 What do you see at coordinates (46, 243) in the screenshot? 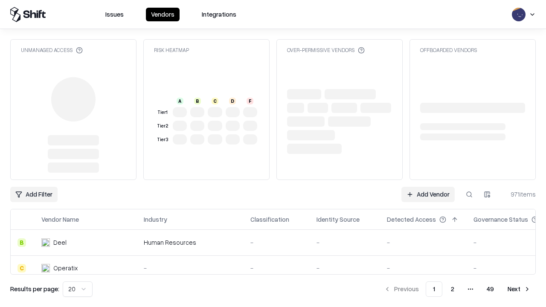
I see `img: Deel` at bounding box center [46, 243].